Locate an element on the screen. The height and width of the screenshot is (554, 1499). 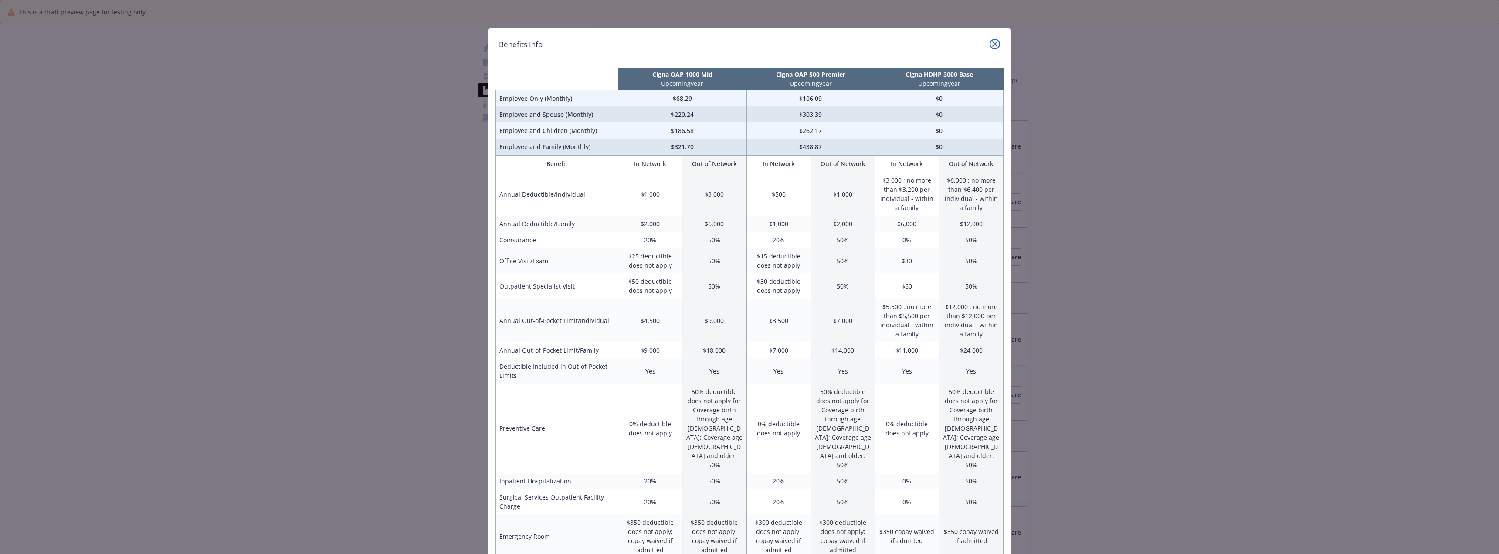
td: Annual Deductible/Individual is located at coordinates (557, 194).